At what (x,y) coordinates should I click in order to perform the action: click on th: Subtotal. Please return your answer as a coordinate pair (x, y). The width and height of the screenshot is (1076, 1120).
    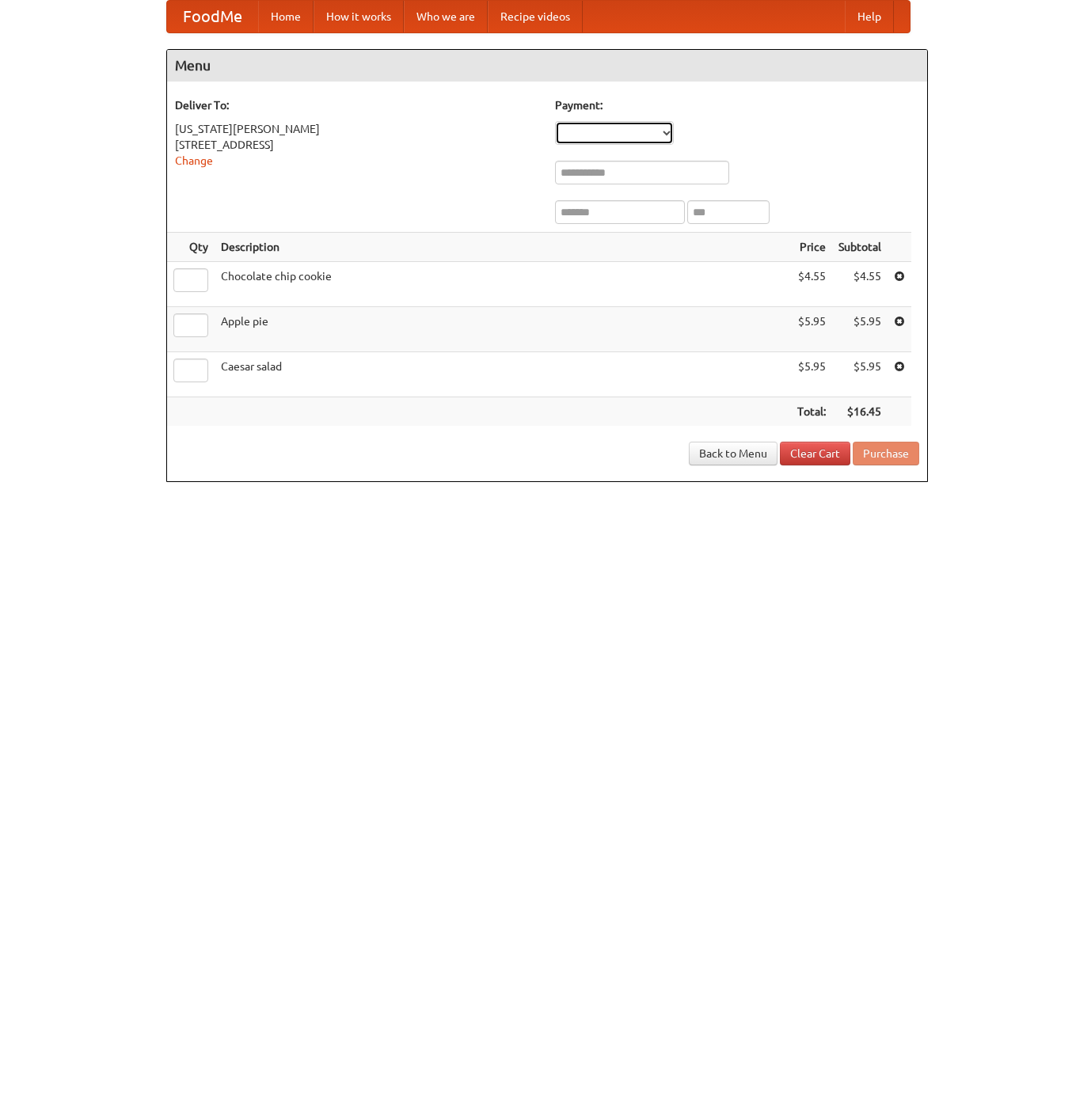
    Looking at the image, I should click on (859, 247).